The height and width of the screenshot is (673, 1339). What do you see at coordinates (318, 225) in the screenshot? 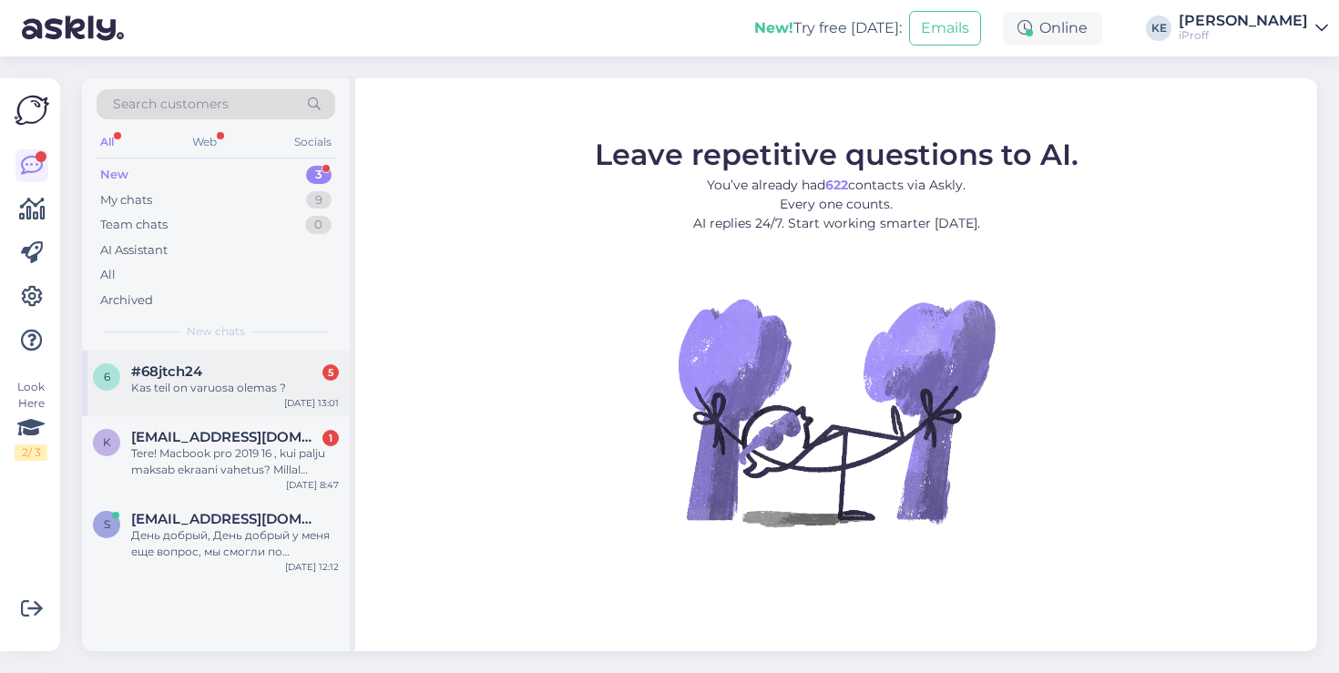
I see `div: 0` at bounding box center [318, 225].